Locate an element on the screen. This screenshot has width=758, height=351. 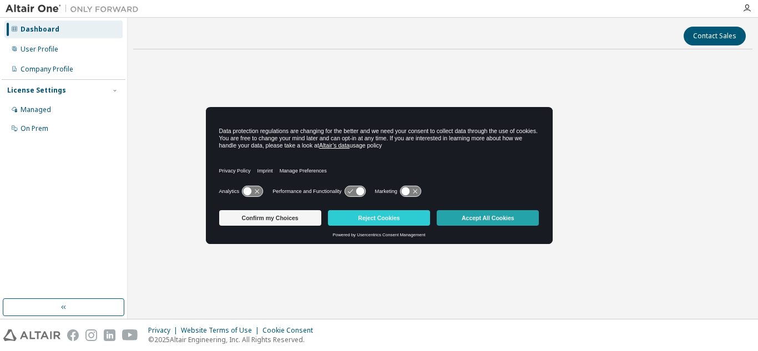
img: facebook.svg is located at coordinates (73, 335).